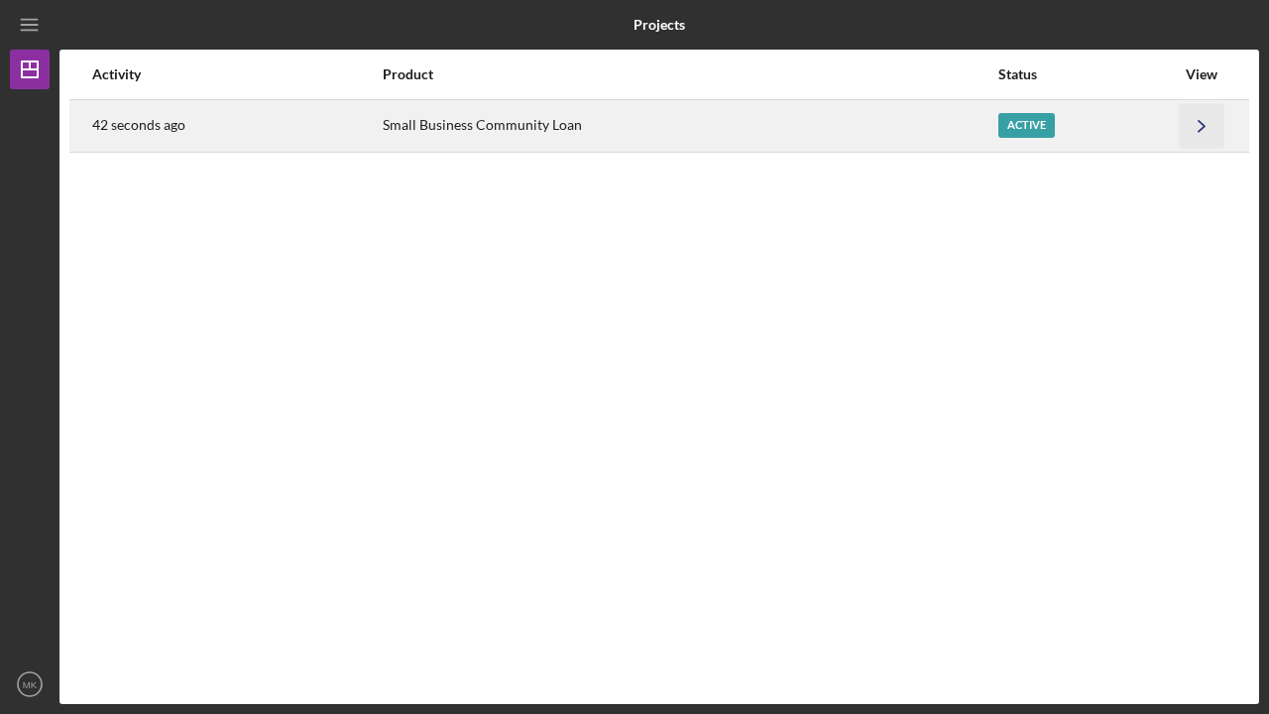 The height and width of the screenshot is (714, 1269). I want to click on div: Small Business Community Loan, so click(689, 126).